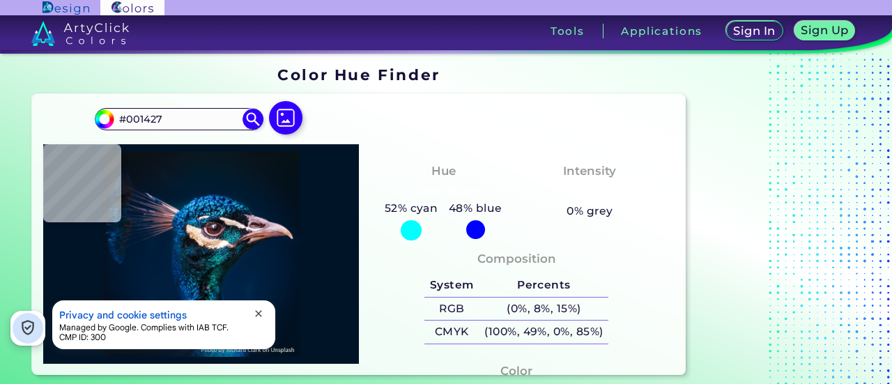  Describe the element at coordinates (754, 31) in the screenshot. I see `h5: Sign In` at that location.